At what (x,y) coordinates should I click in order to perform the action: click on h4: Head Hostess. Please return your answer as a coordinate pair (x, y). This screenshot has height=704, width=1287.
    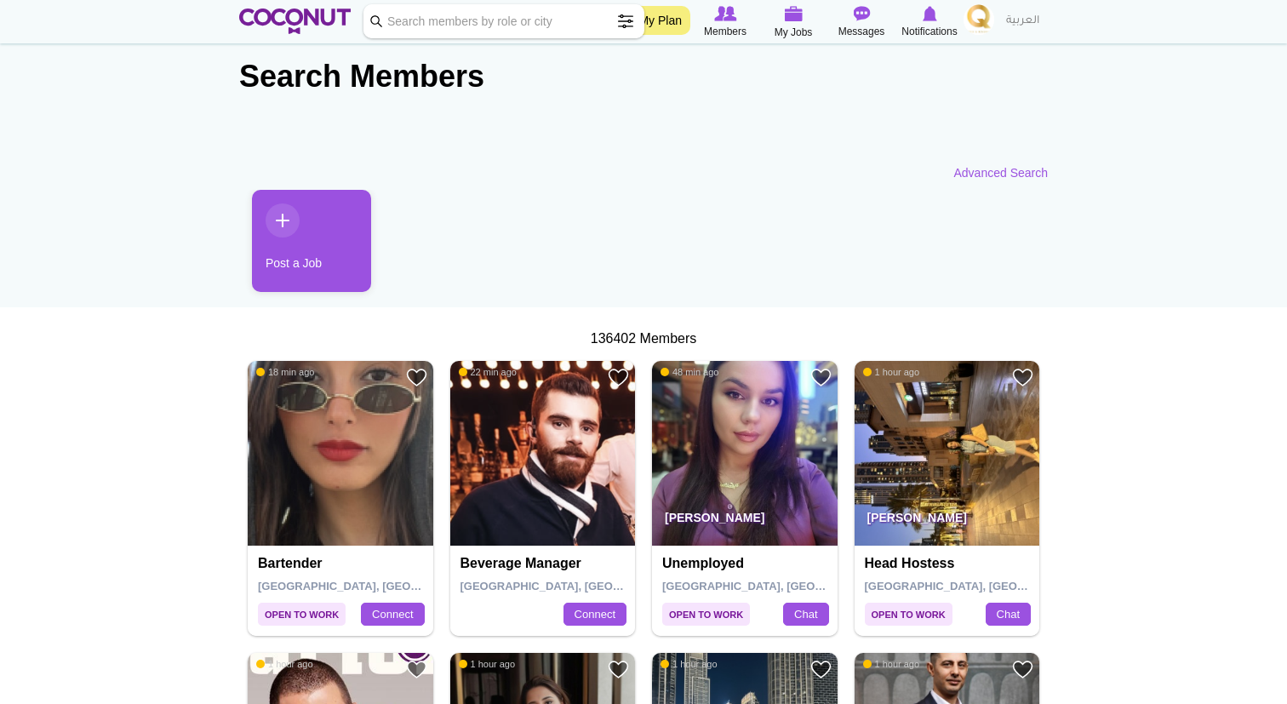
    Looking at the image, I should click on (949, 564).